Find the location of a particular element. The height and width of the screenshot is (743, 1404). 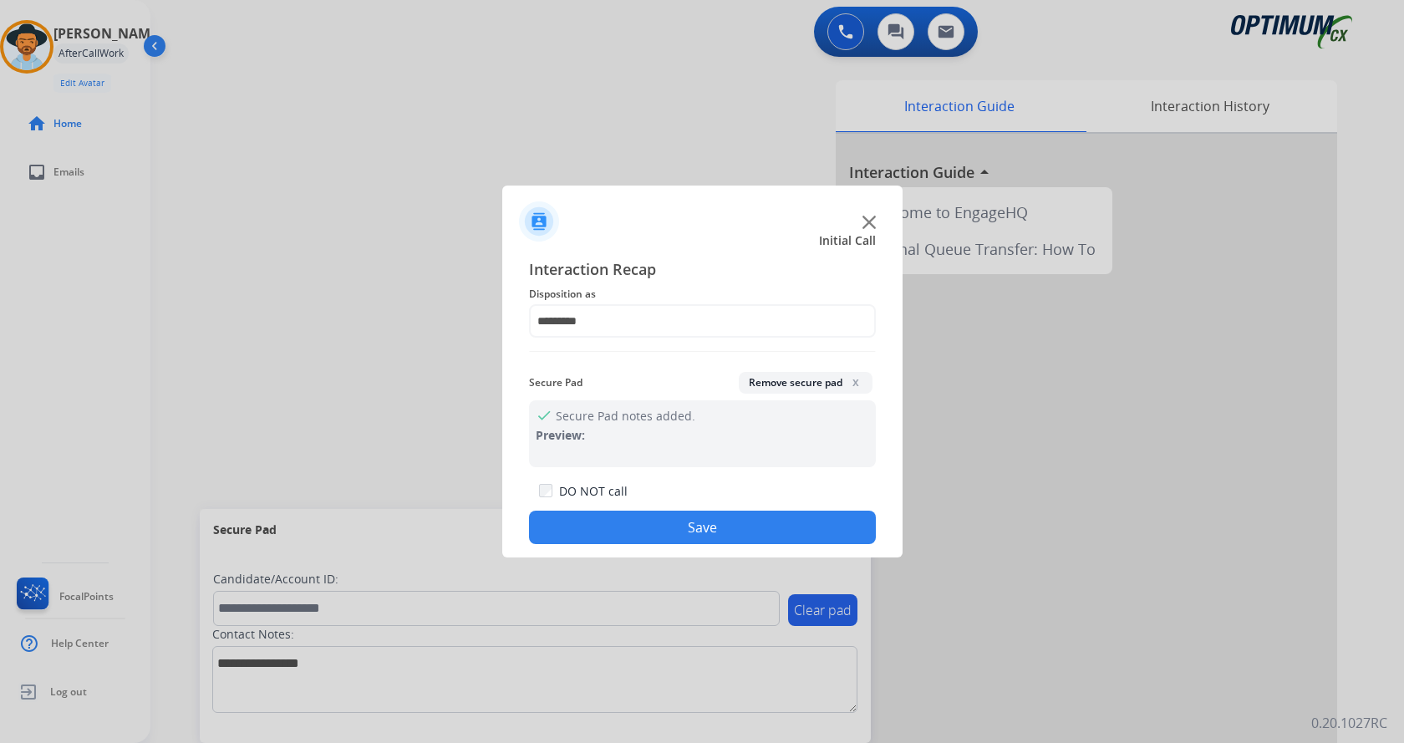

span: Interaction Recap is located at coordinates (702, 271).